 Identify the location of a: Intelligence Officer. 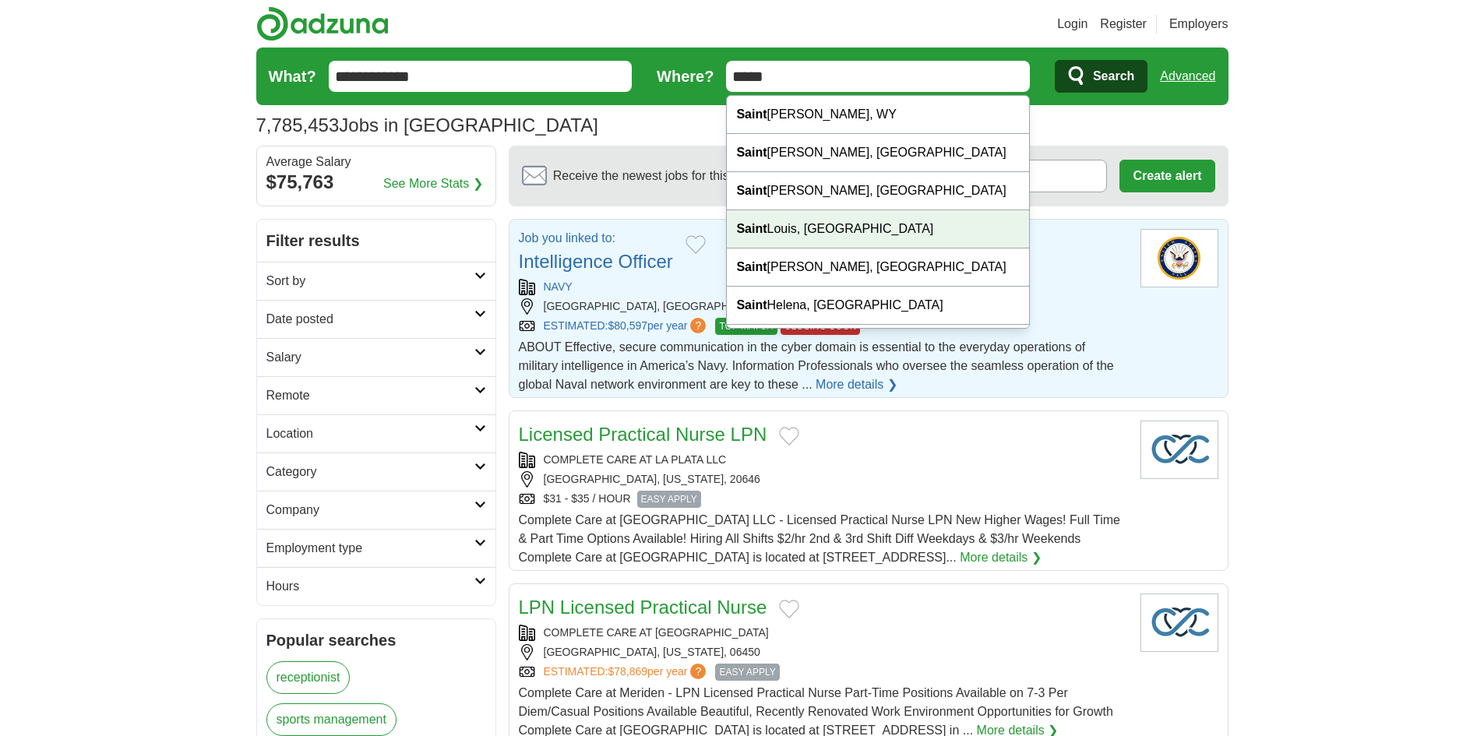
(596, 261).